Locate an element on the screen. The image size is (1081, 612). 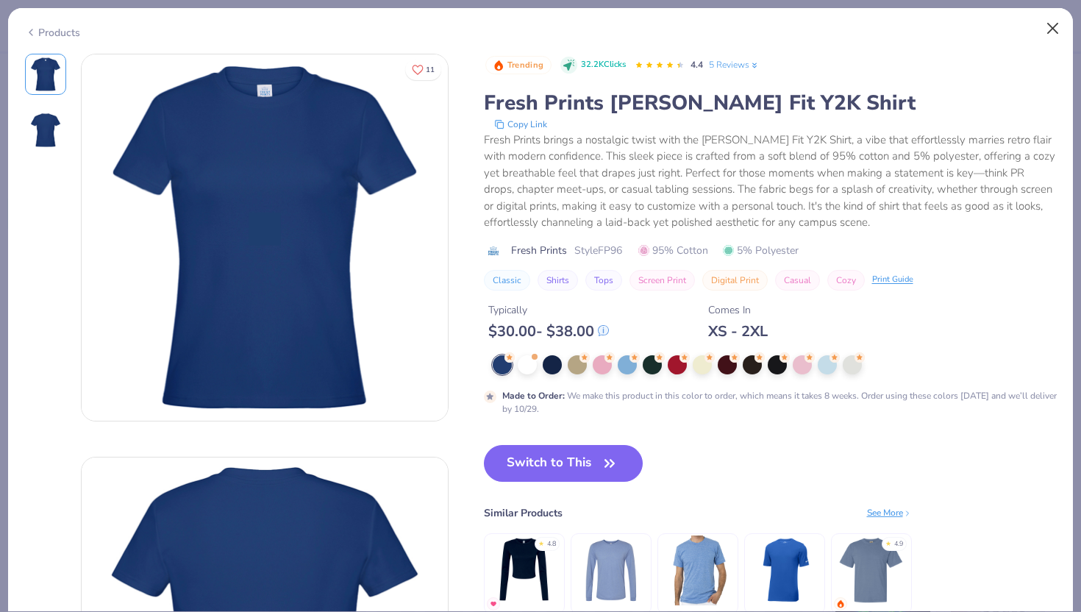
img: trending.gif is located at coordinates (840, 603).